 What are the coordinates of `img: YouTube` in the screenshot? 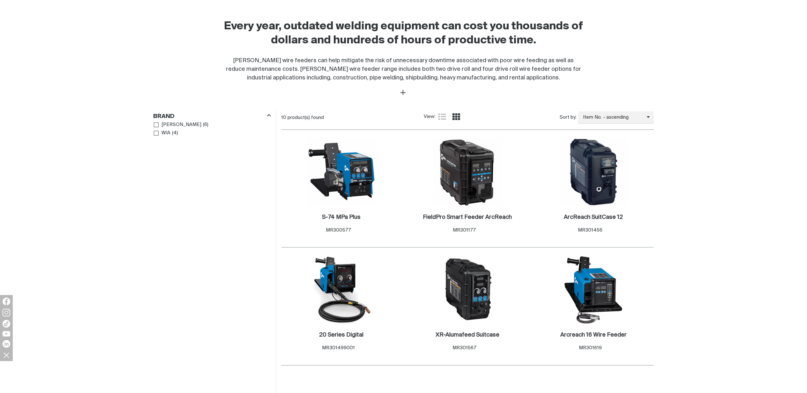 It's located at (6, 334).